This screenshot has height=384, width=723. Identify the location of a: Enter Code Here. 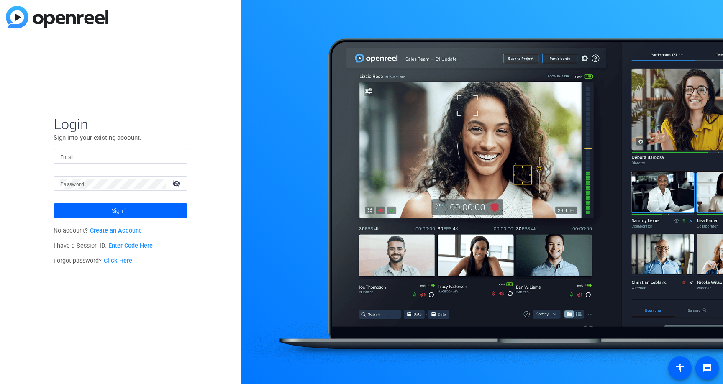
(131, 246).